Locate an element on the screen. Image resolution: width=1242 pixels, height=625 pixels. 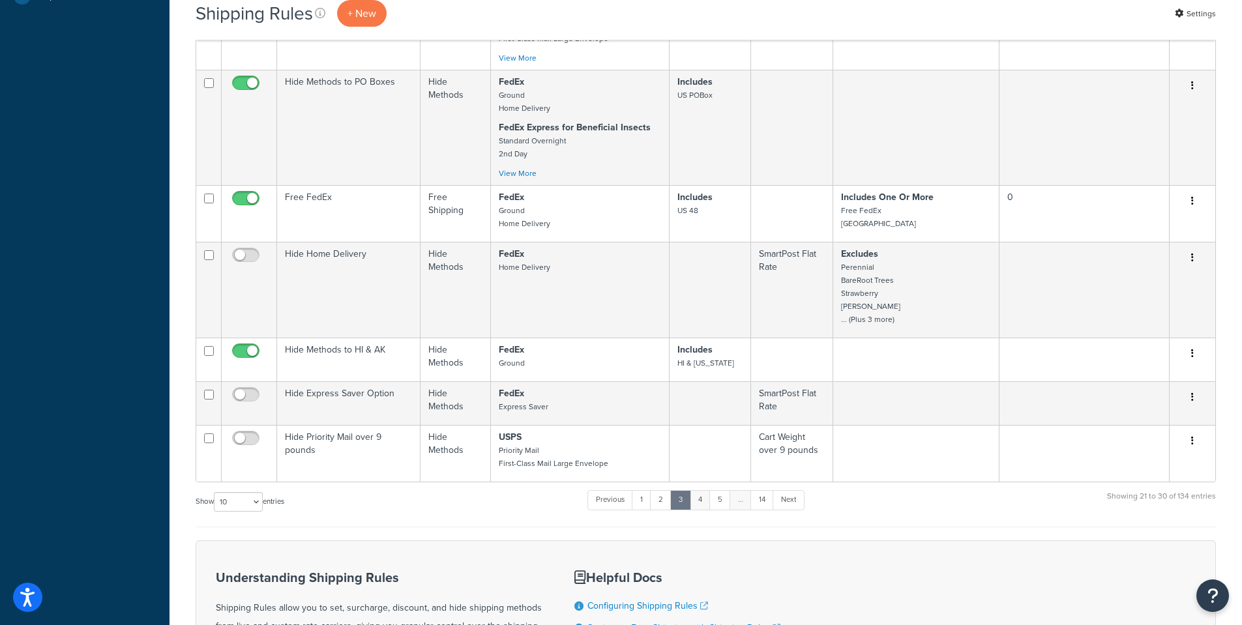
small: Home Delivery is located at coordinates (524, 267).